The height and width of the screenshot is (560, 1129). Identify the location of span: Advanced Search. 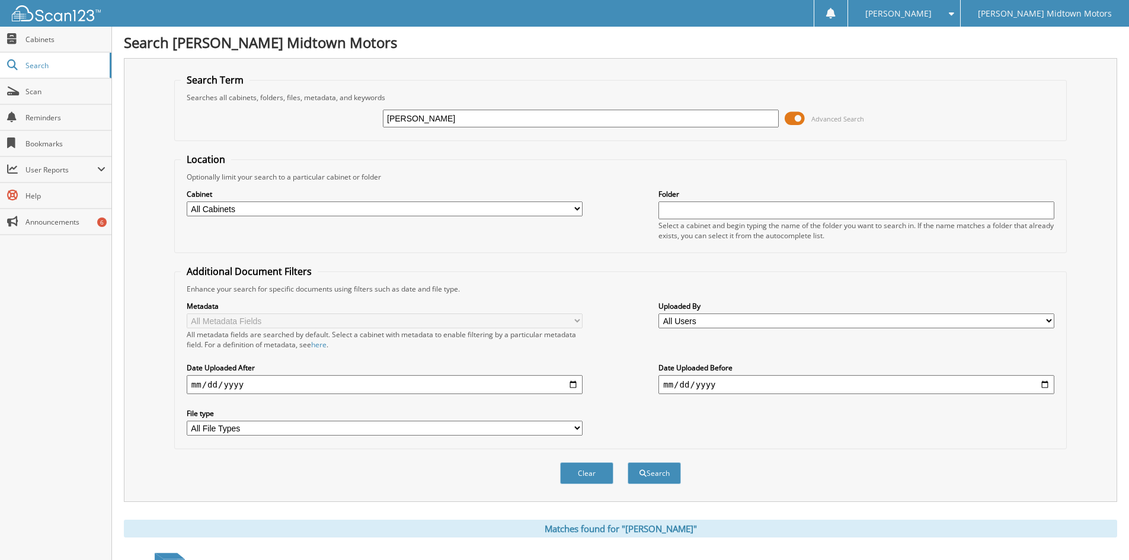
(837, 119).